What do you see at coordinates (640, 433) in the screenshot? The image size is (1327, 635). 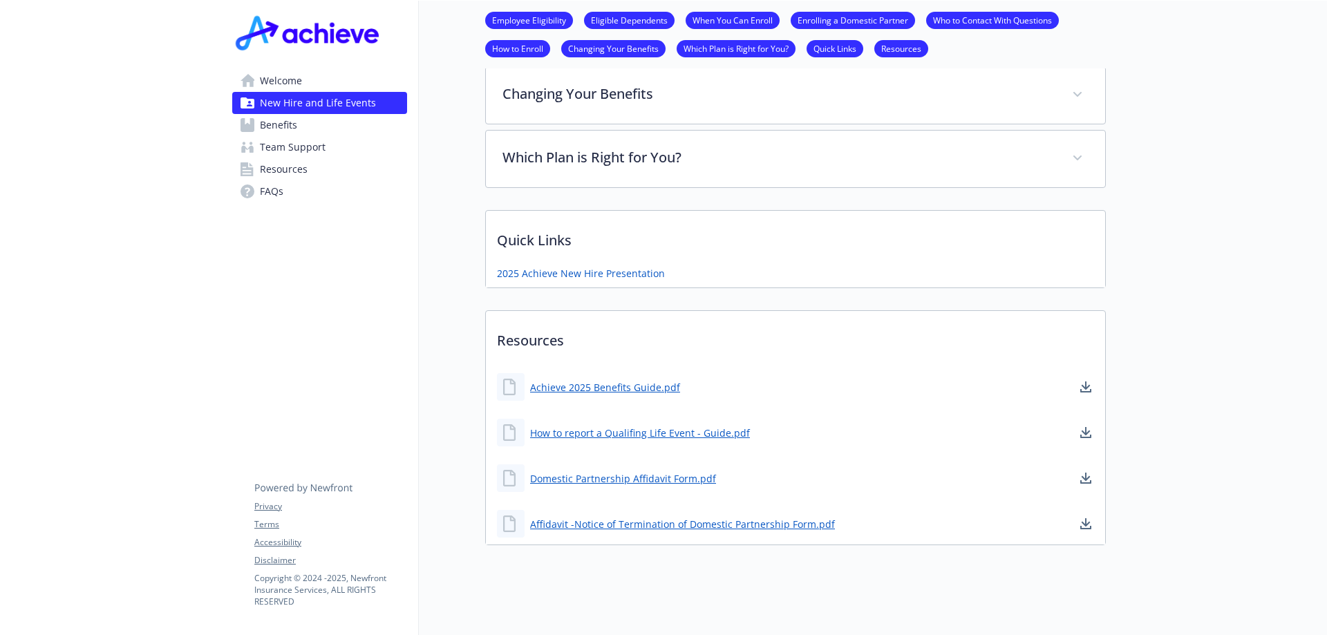 I see `a: How to report a Qualifing Life Event - Guide.pdf` at bounding box center [640, 433].